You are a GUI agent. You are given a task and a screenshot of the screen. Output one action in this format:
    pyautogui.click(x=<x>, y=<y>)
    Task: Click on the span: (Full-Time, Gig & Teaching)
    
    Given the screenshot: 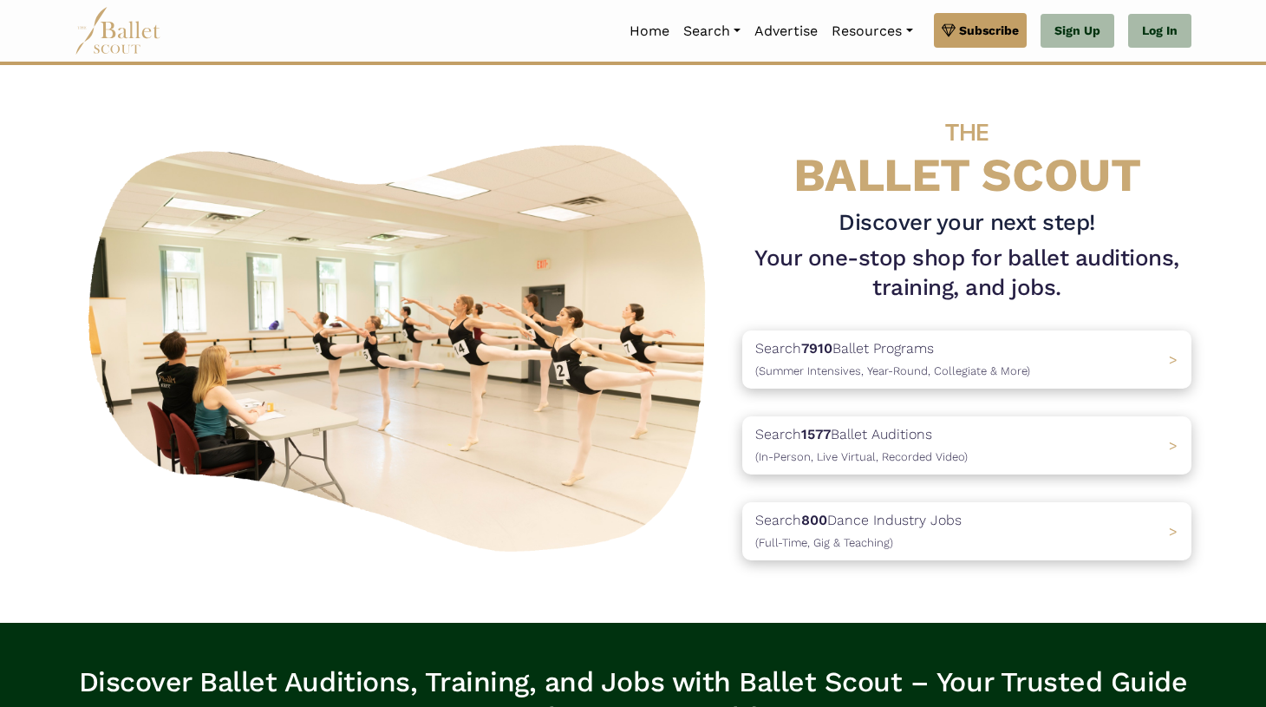 What is the action you would take?
    pyautogui.click(x=824, y=542)
    